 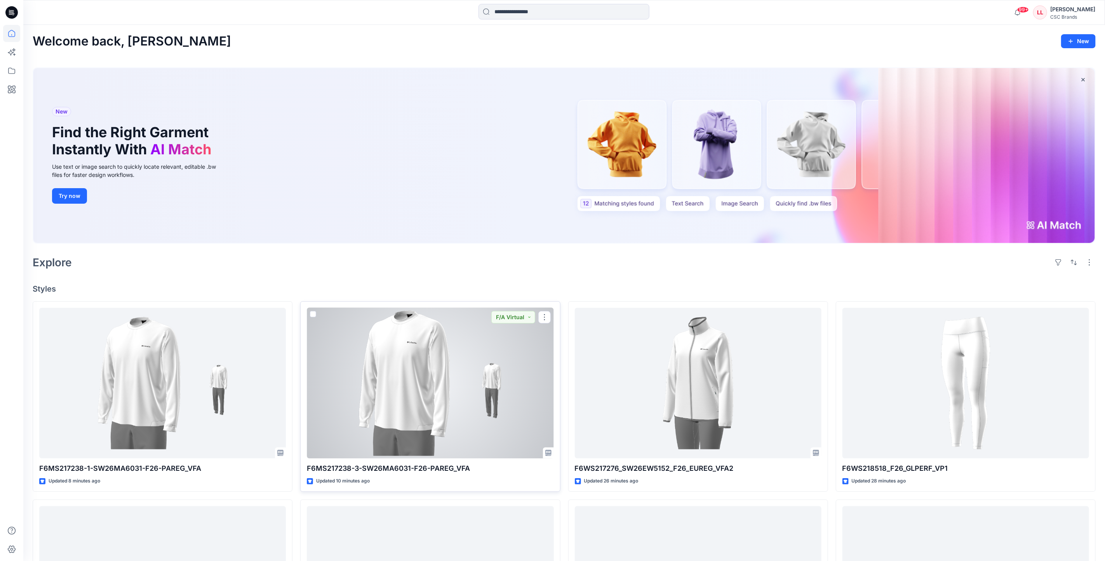 I want to click on span: New, so click(x=61, y=112).